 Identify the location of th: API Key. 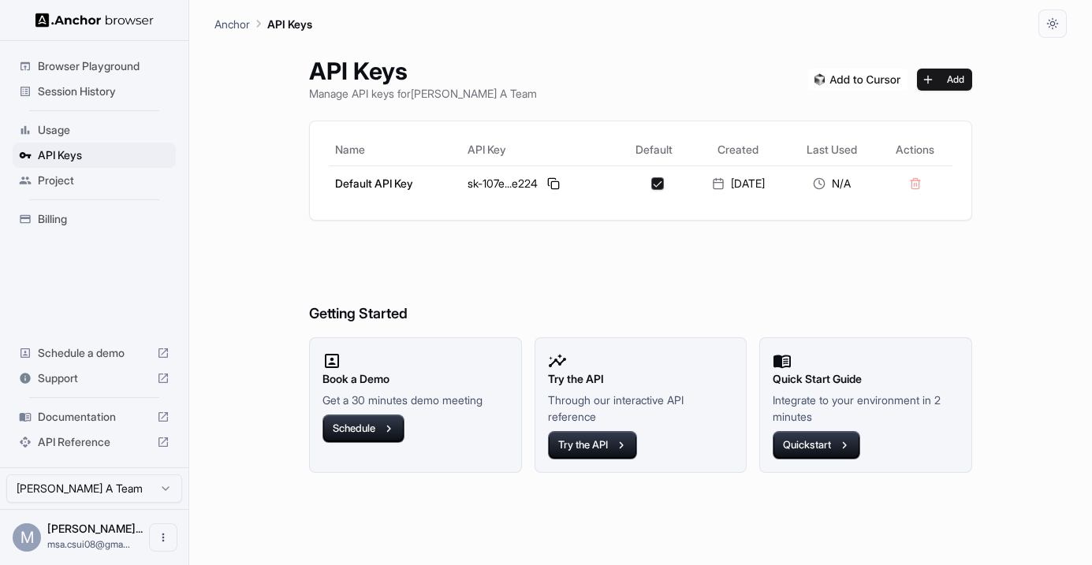
(540, 150).